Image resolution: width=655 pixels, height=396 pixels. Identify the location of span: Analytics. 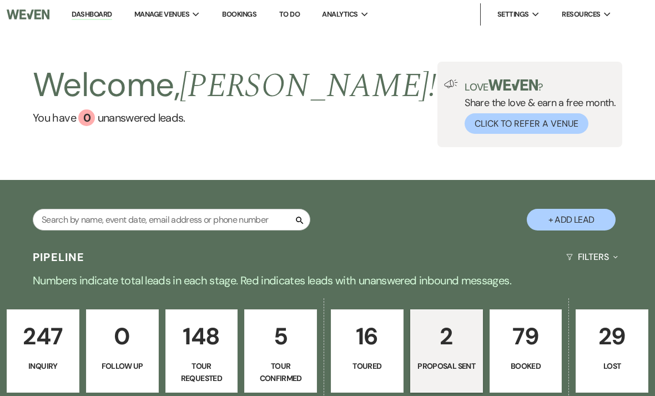
(340, 14).